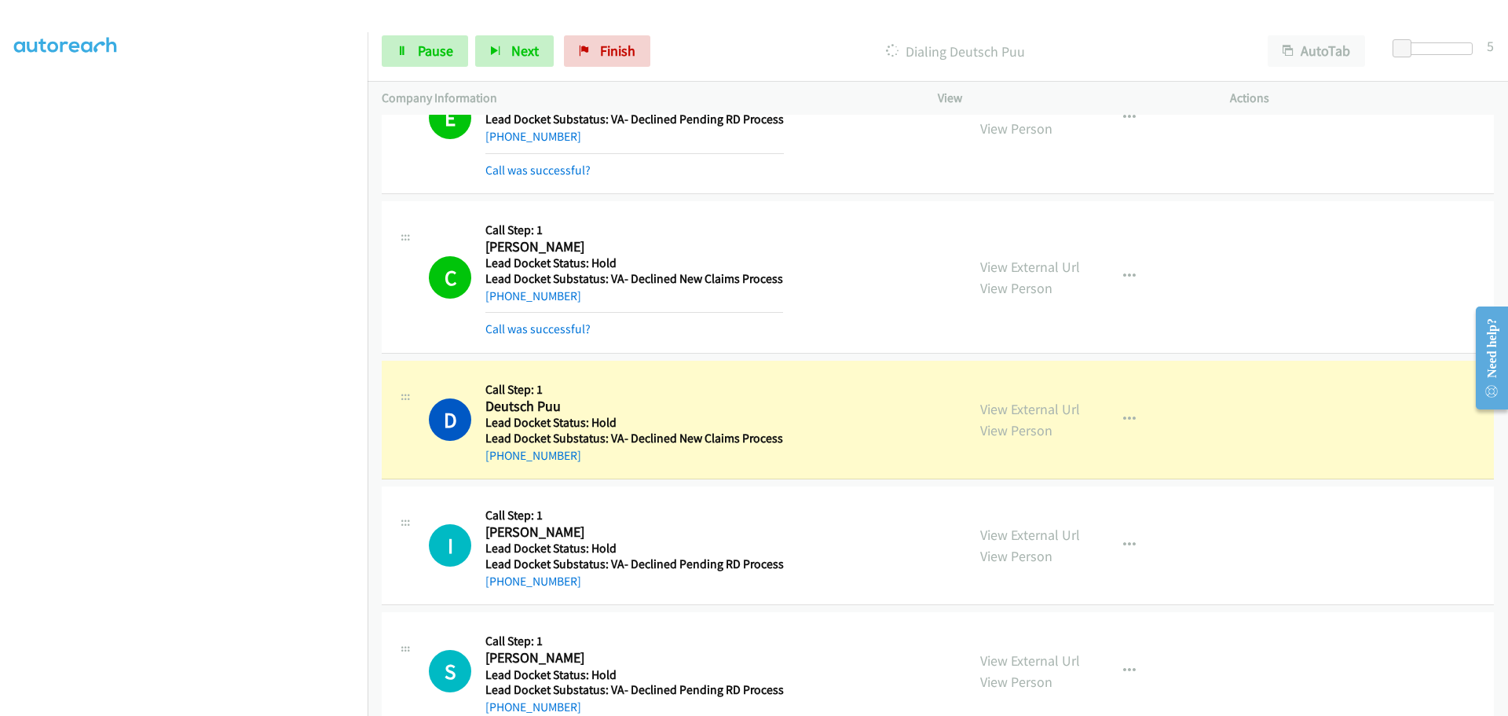 The width and height of the screenshot is (1508, 716). Describe the element at coordinates (607, 51) in the screenshot. I see `a: Finish` at that location.